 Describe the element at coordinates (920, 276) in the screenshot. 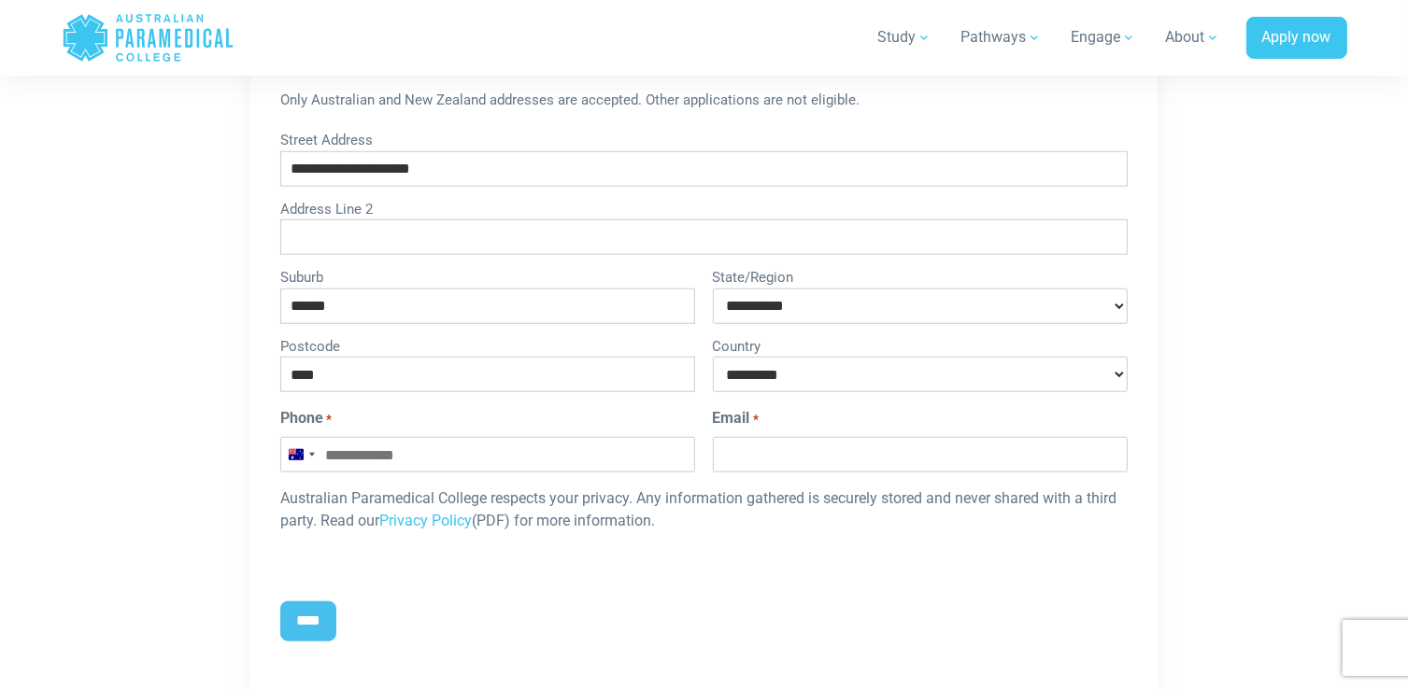

I see `label: State/Region` at that location.